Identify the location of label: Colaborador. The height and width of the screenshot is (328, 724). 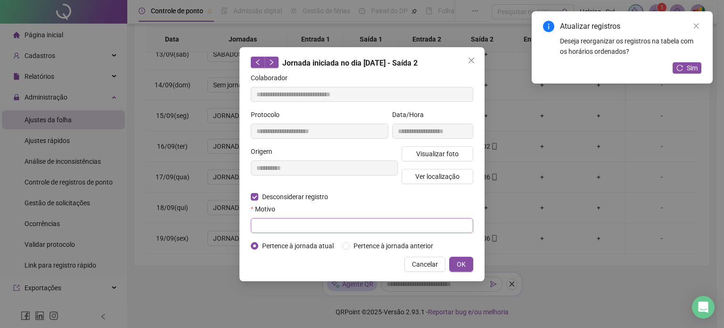
(272, 78).